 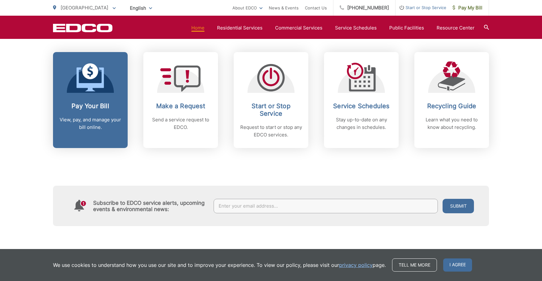 I want to click on a: Tell me more, so click(x=414, y=265).